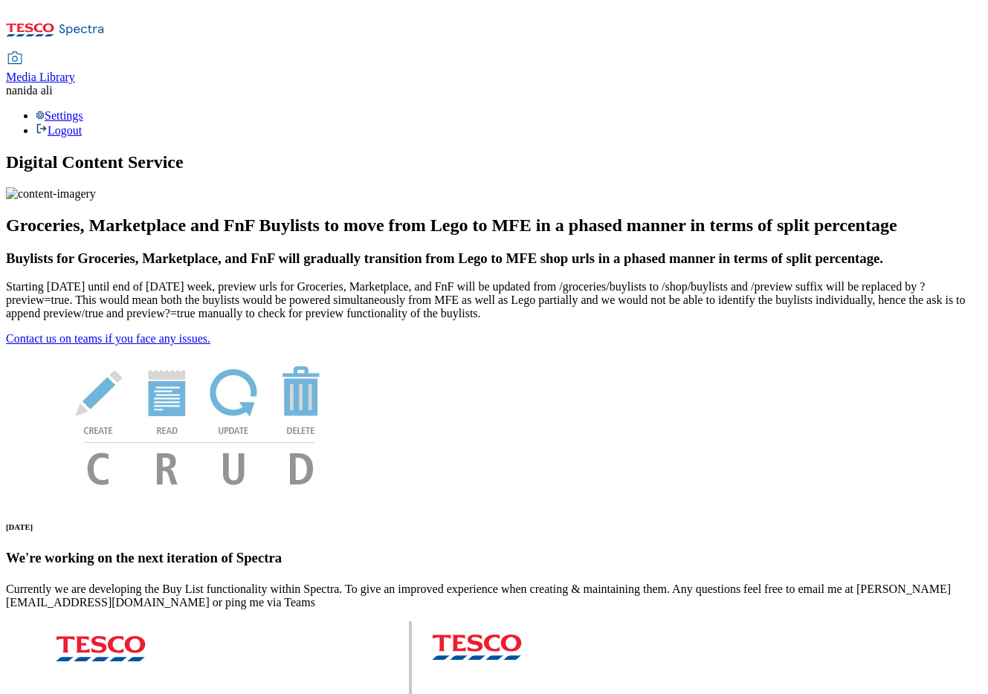  What do you see at coordinates (494, 162) in the screenshot?
I see `h1: Digital Content Service` at bounding box center [494, 162].